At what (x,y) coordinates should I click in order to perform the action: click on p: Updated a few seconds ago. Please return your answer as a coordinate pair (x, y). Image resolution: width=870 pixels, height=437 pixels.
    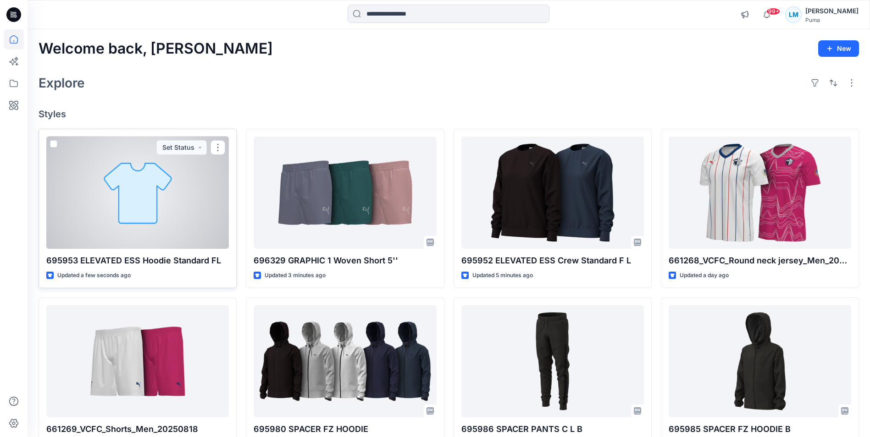
    Looking at the image, I should click on (94, 276).